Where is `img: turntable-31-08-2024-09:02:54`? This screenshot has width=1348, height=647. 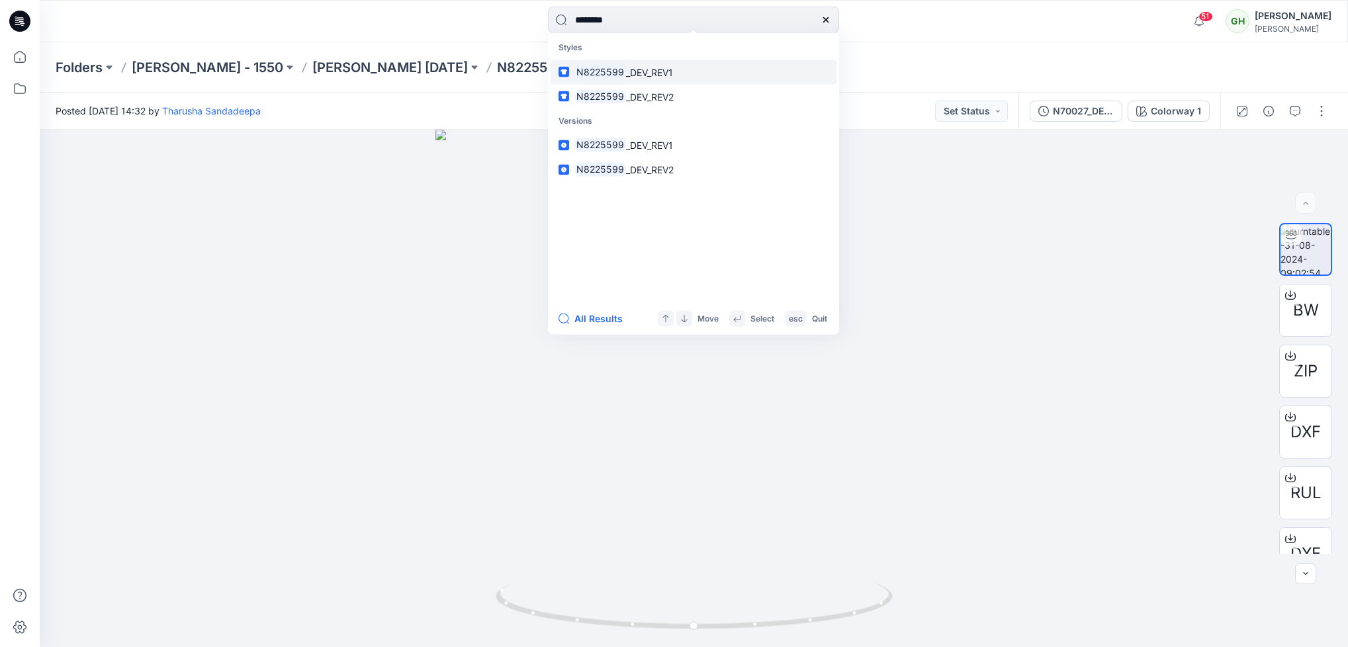
img: turntable-31-08-2024-09:02:54 is located at coordinates (1306, 249).